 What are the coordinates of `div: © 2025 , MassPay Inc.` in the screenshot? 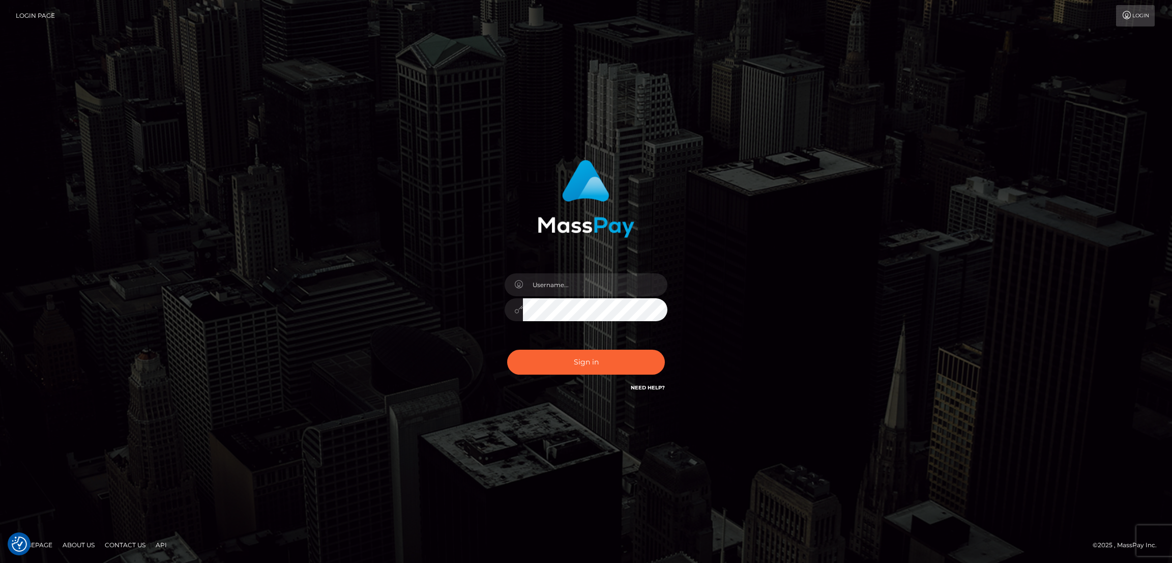 It's located at (1129, 545).